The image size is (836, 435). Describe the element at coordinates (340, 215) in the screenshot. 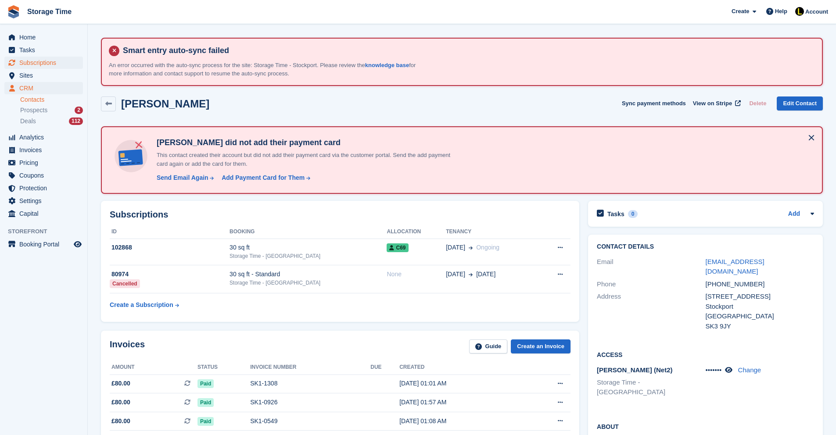

I see `h2: Subscriptions` at that location.